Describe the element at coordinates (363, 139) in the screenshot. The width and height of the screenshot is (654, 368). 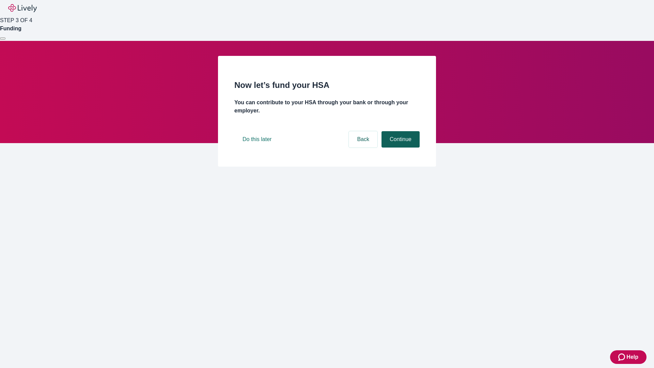
I see `button: Back` at that location.